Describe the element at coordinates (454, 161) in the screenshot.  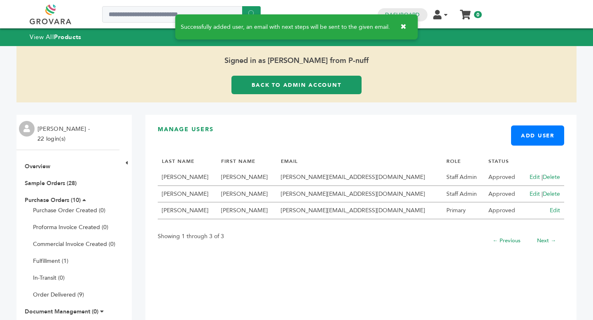
I see `a: ROLE` at that location.